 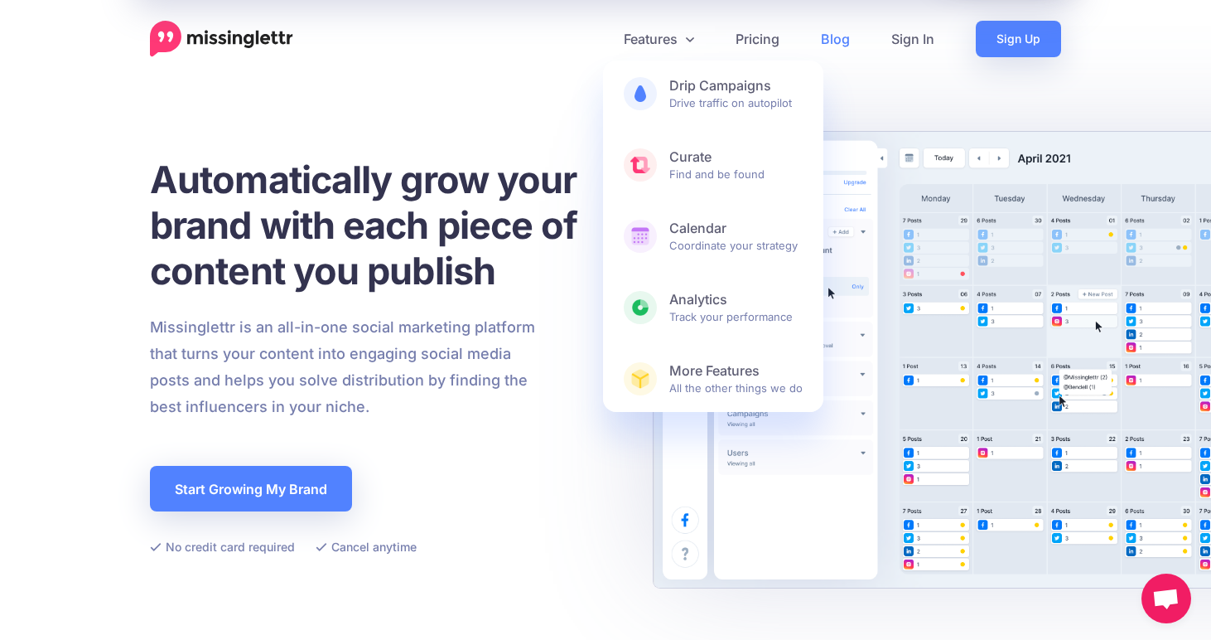 What do you see at coordinates (384, 225) in the screenshot?
I see `h1: Automatically grow your brand with each piece of content you publish` at bounding box center [384, 225].